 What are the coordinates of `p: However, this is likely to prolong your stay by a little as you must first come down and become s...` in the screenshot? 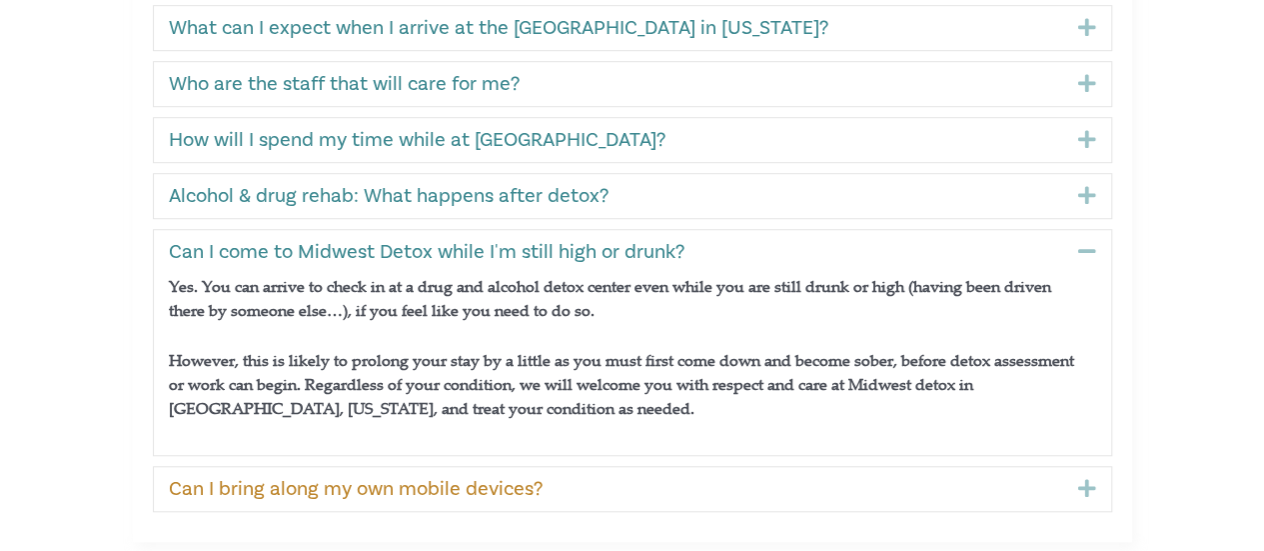 It's located at (625, 384).